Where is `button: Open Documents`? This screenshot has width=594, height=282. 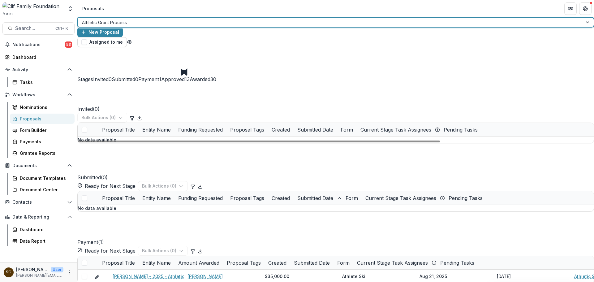 button: Open Documents is located at coordinates (38, 166).